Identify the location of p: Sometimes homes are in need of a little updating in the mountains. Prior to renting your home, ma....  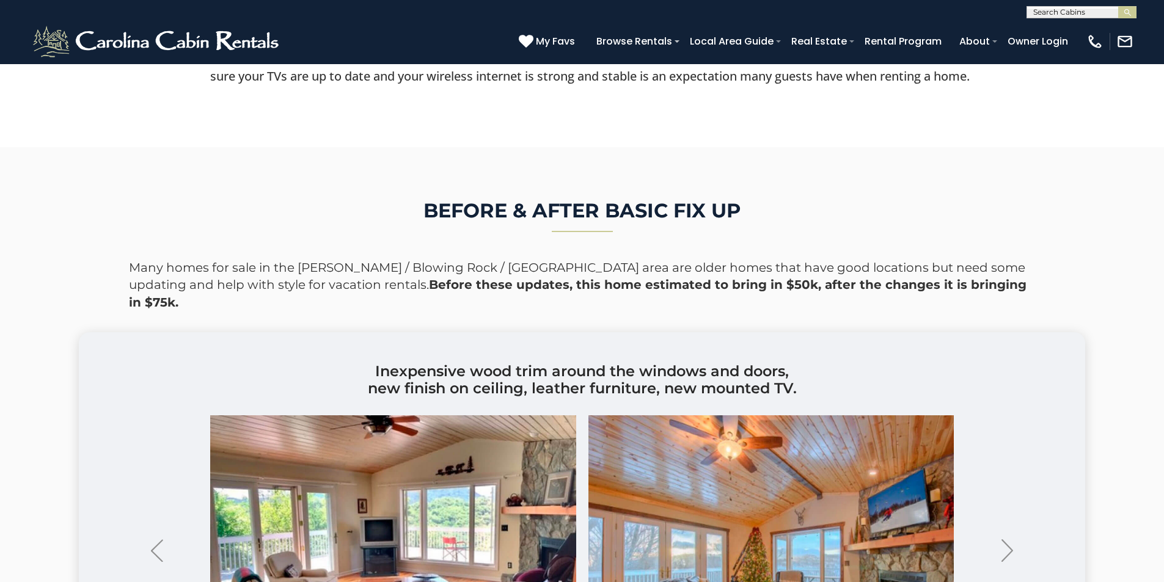
(593, 66).